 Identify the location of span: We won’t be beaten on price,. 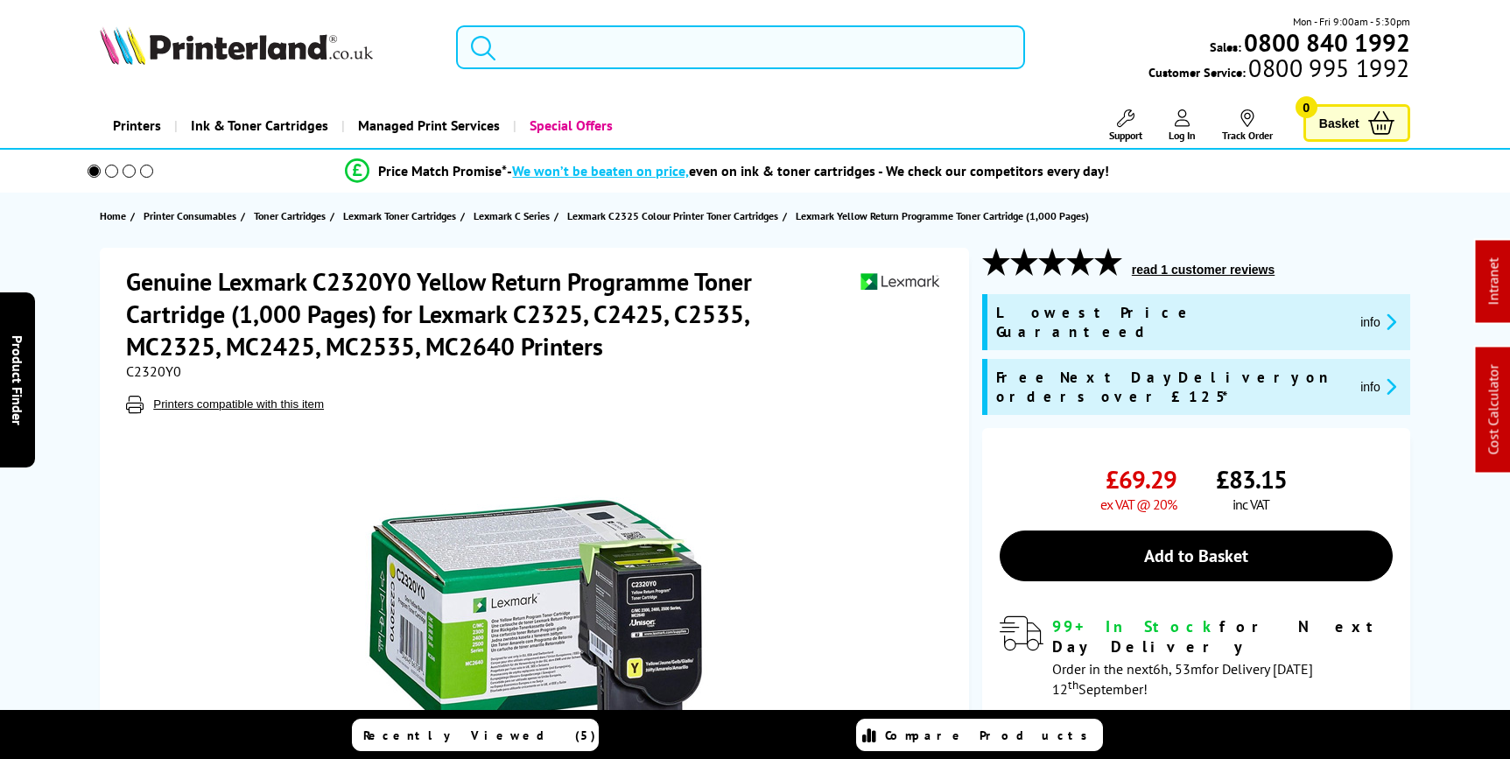
(601, 171).